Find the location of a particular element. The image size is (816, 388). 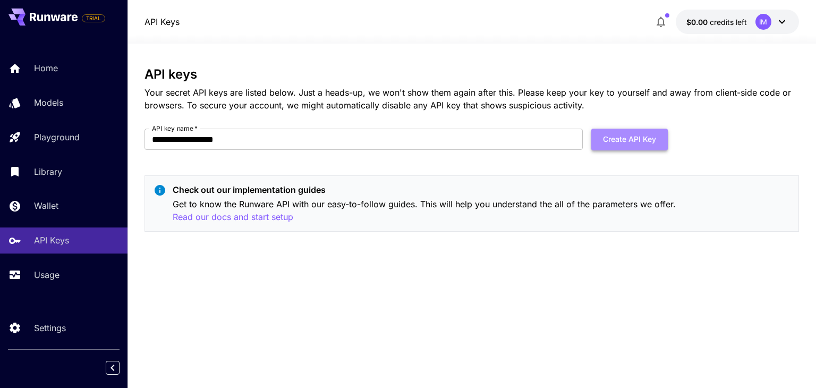

h3: API keys is located at coordinates (471, 74).